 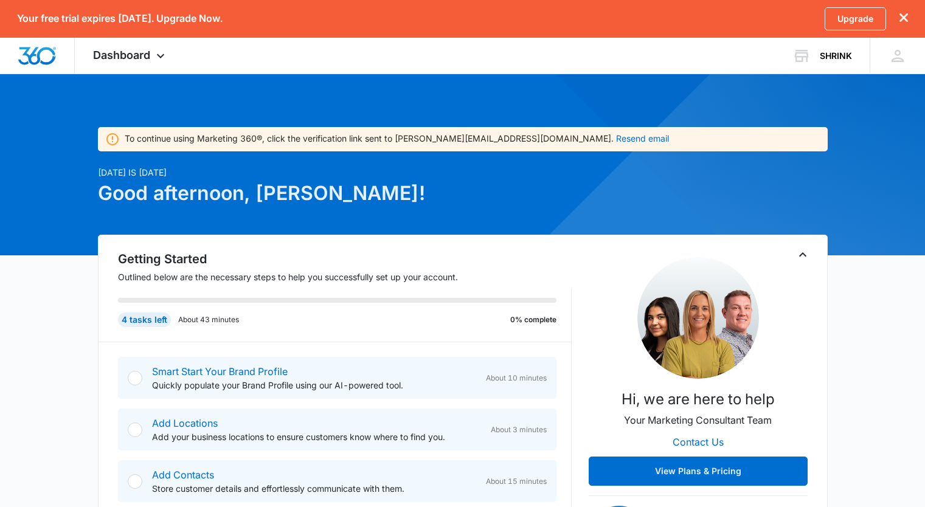 What do you see at coordinates (316, 437) in the screenshot?
I see `p: Add your business locations to ensure customers know where to find you.` at bounding box center [316, 437].